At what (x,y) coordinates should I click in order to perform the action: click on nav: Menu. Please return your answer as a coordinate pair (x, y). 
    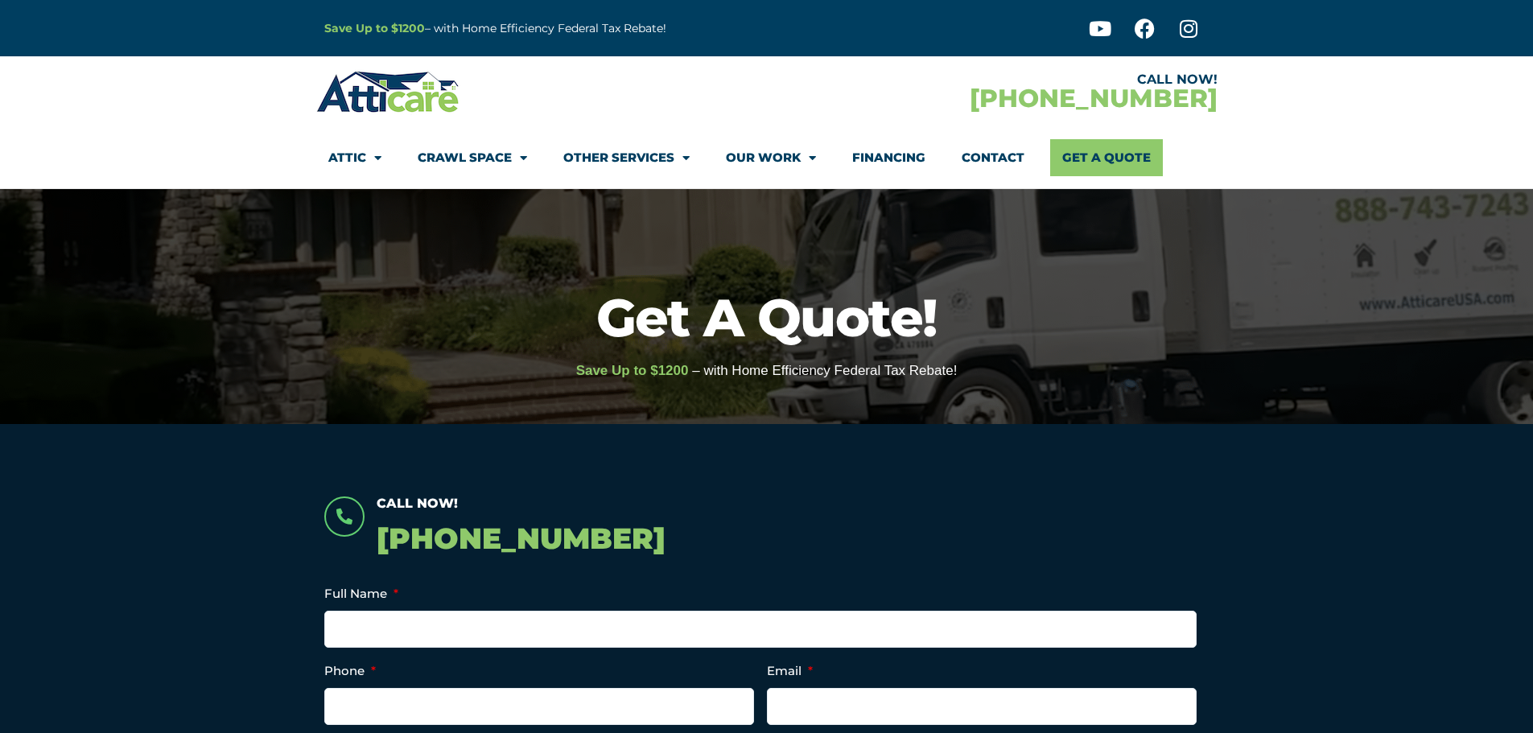
    Looking at the image, I should click on (767, 158).